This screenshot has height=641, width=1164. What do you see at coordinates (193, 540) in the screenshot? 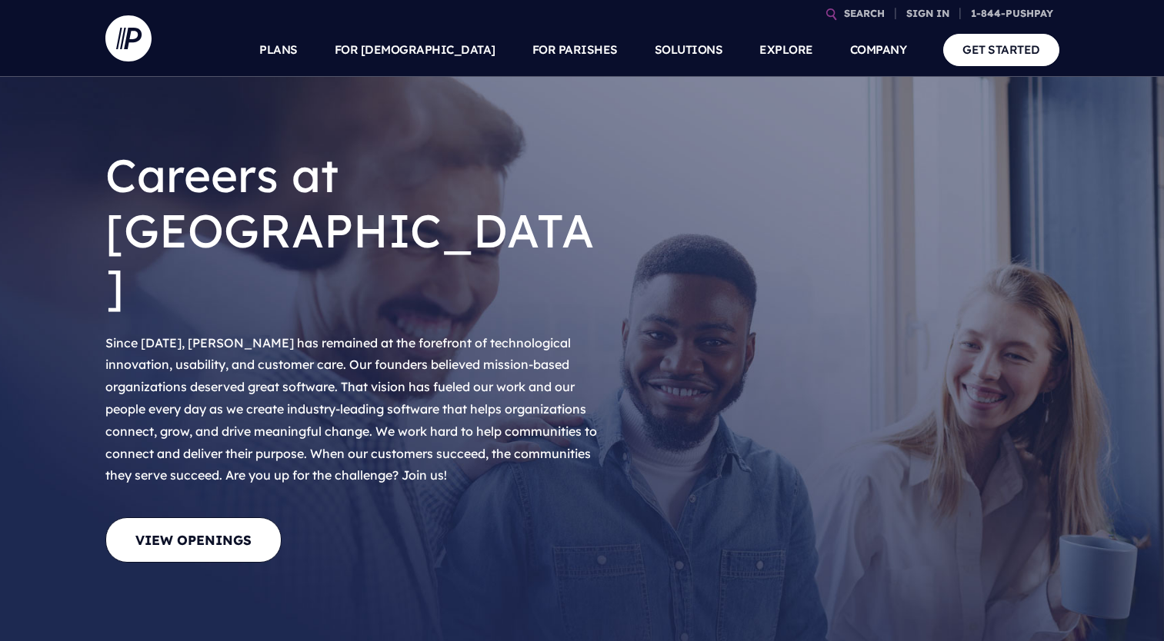
I see `a: View Openings` at bounding box center [193, 540].